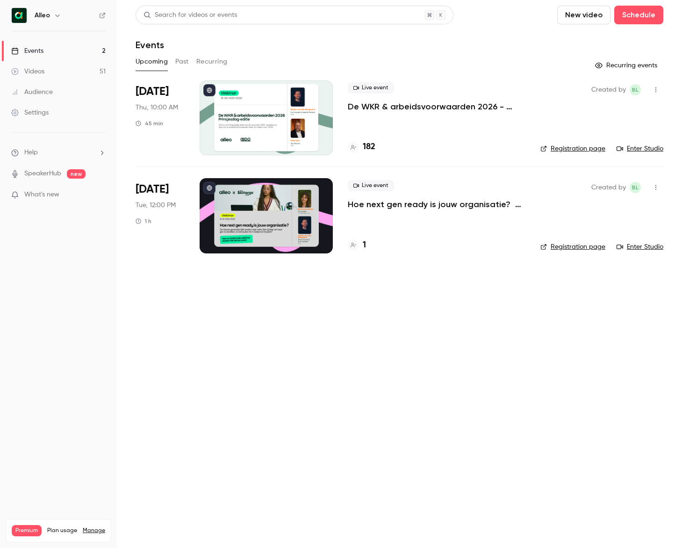 This screenshot has height=548, width=682. I want to click on p: Hoe next gen ready is jouw organisatie? Alleo x The Recharge Club, so click(437, 204).